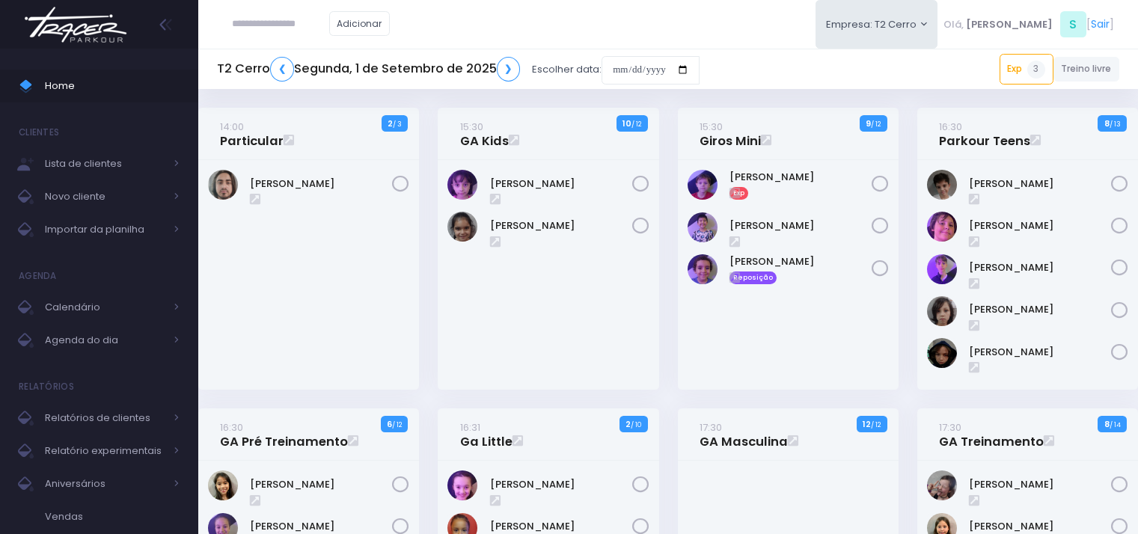  What do you see at coordinates (462, 485) in the screenshot?
I see `img: Bianca Levy Siqueira Rezende` at bounding box center [462, 485].